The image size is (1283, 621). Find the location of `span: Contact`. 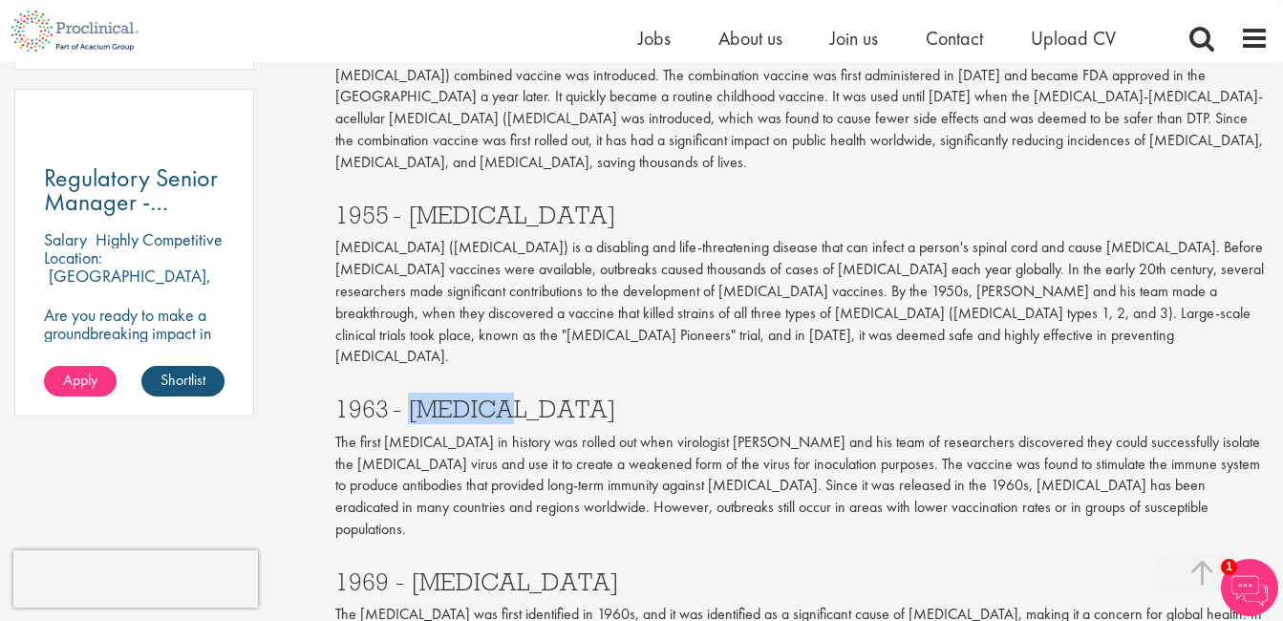

span: Contact is located at coordinates (955, 38).